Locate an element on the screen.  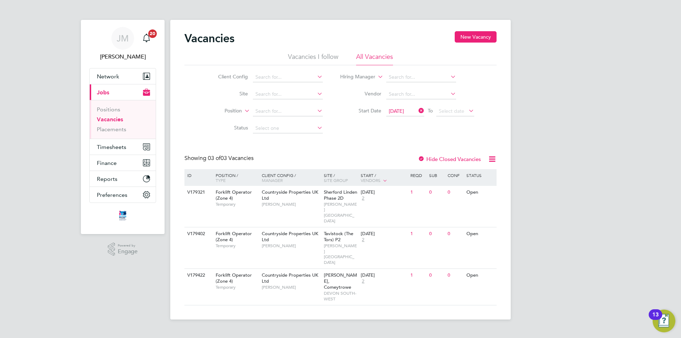
button: Network is located at coordinates (123, 76).